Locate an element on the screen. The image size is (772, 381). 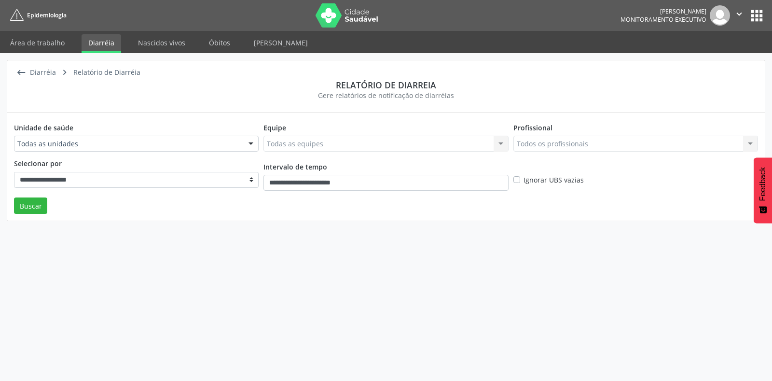
span: Todas as unidades is located at coordinates (128, 144).